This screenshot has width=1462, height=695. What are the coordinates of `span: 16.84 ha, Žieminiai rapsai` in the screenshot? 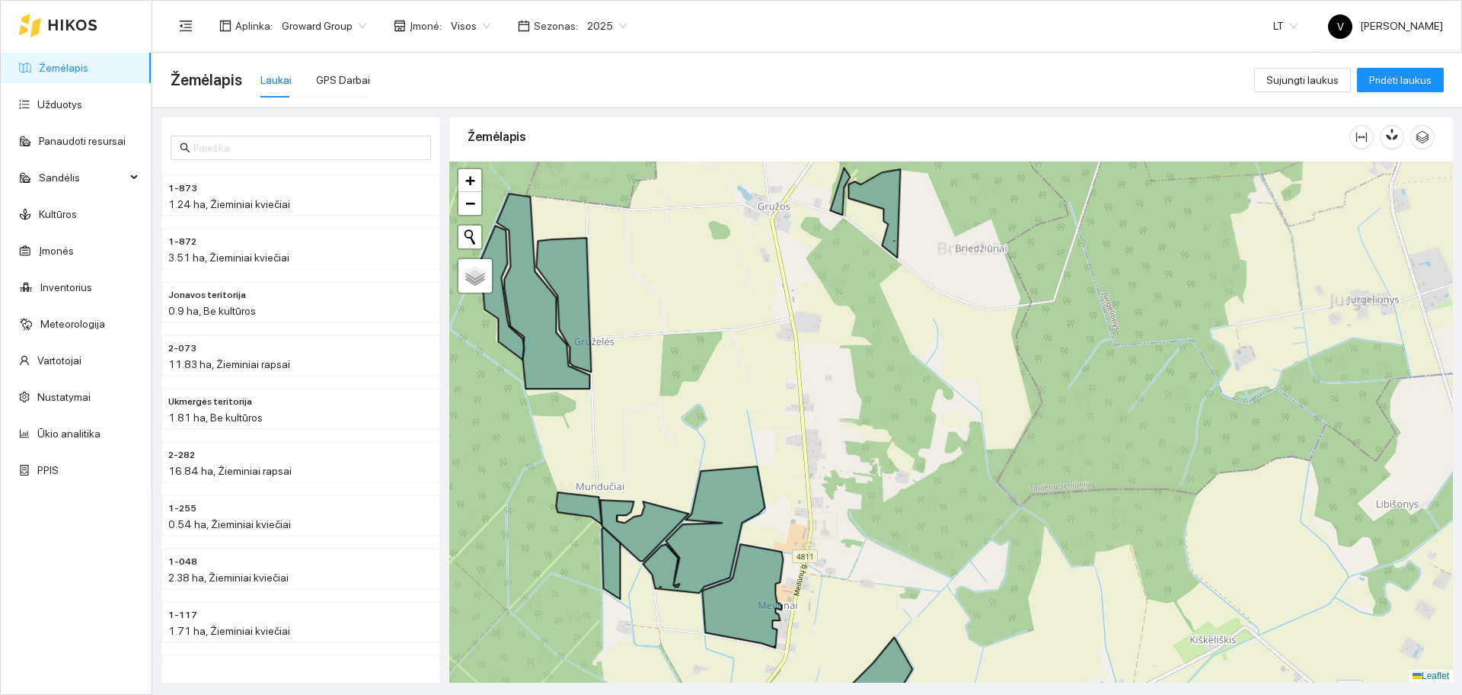 It's located at (230, 471).